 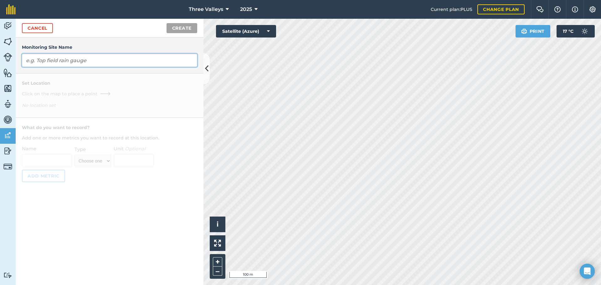 I want to click on span: 2025, so click(x=246, y=9).